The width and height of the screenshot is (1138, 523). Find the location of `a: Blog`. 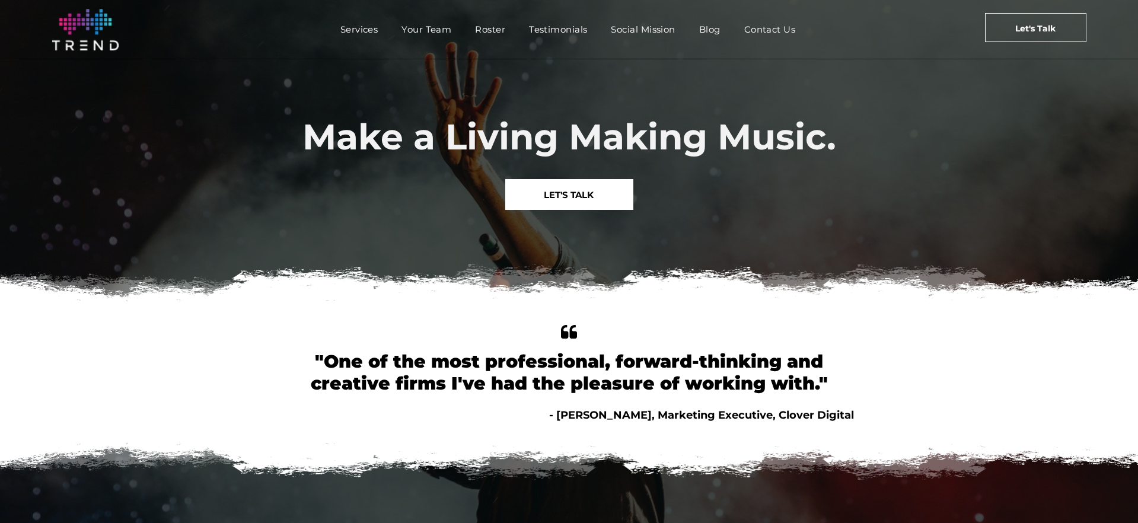

a: Blog is located at coordinates (710, 29).